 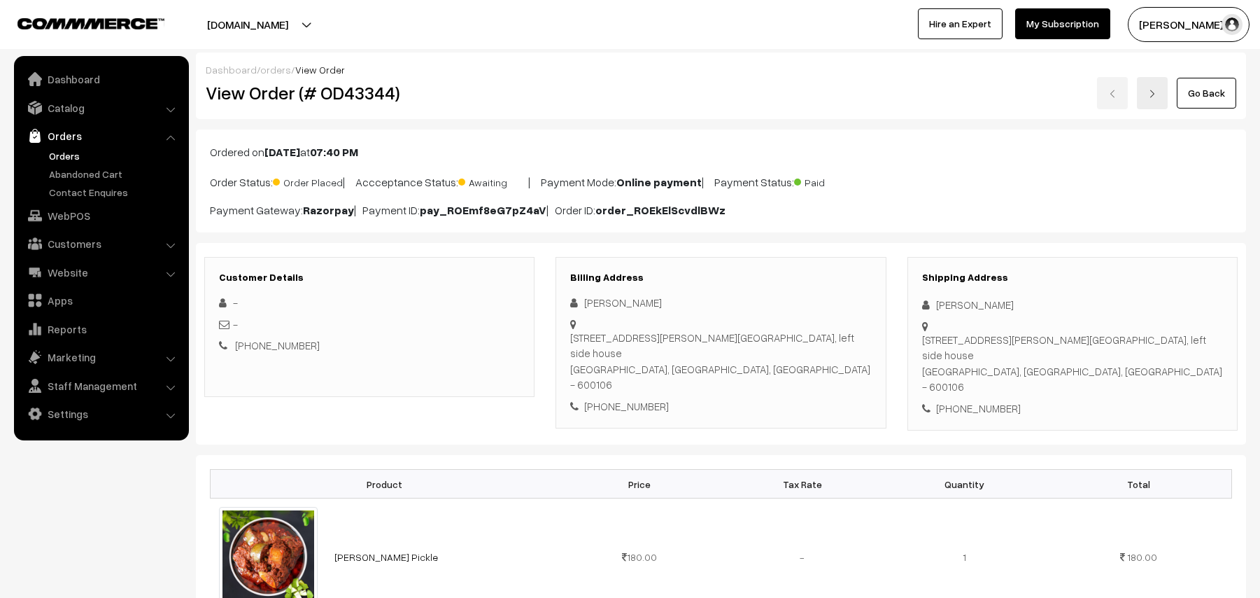 What do you see at coordinates (721, 181) in the screenshot?
I see `p: Order Status: | Accceptance Status: | Payment Mode: | Payment Status:` at bounding box center [721, 181].